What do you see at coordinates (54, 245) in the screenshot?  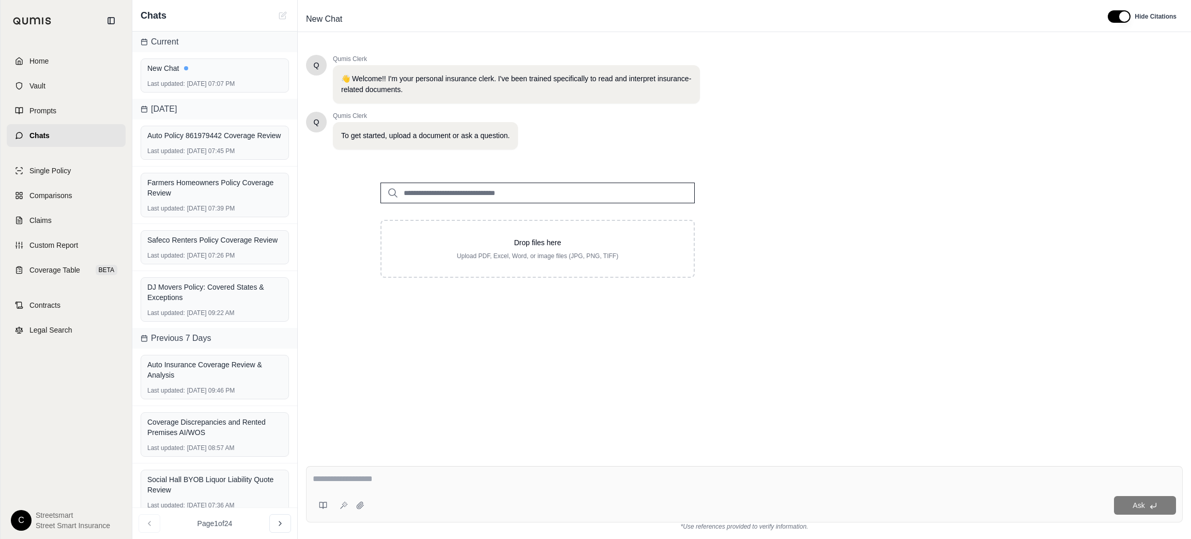 I see `span: Custom Report` at bounding box center [54, 245].